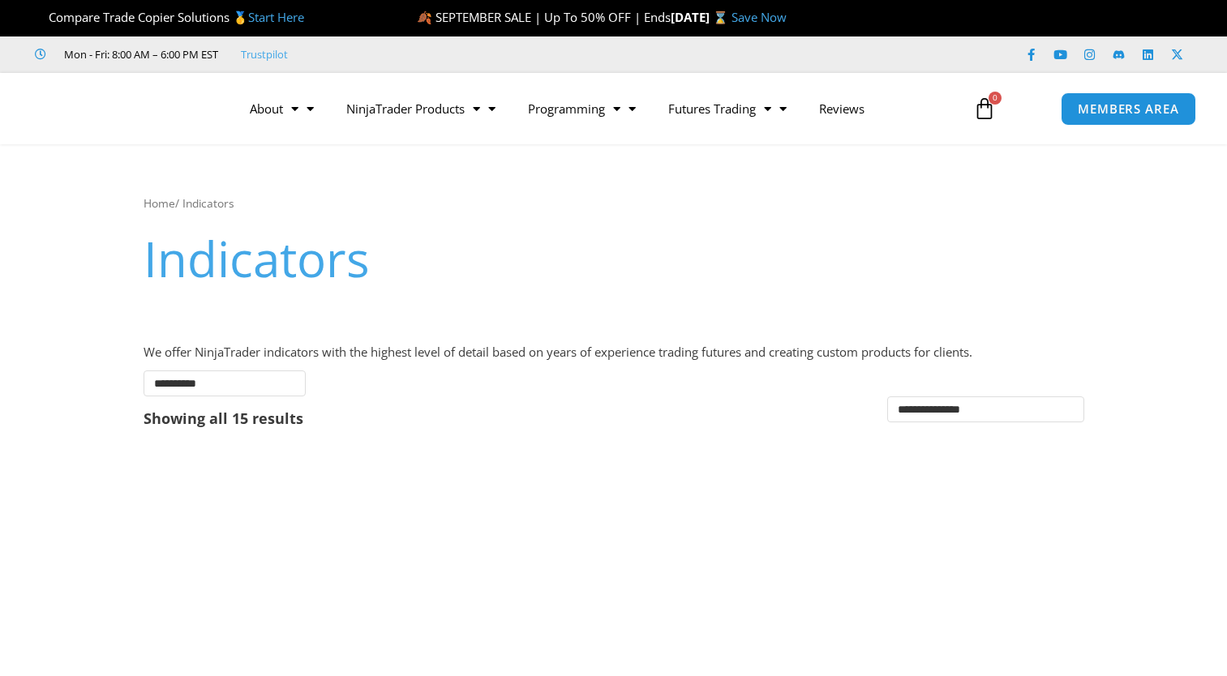 This screenshot has height=676, width=1227. Describe the element at coordinates (614, 204) in the screenshot. I see `nav: Breadcrumb` at that location.